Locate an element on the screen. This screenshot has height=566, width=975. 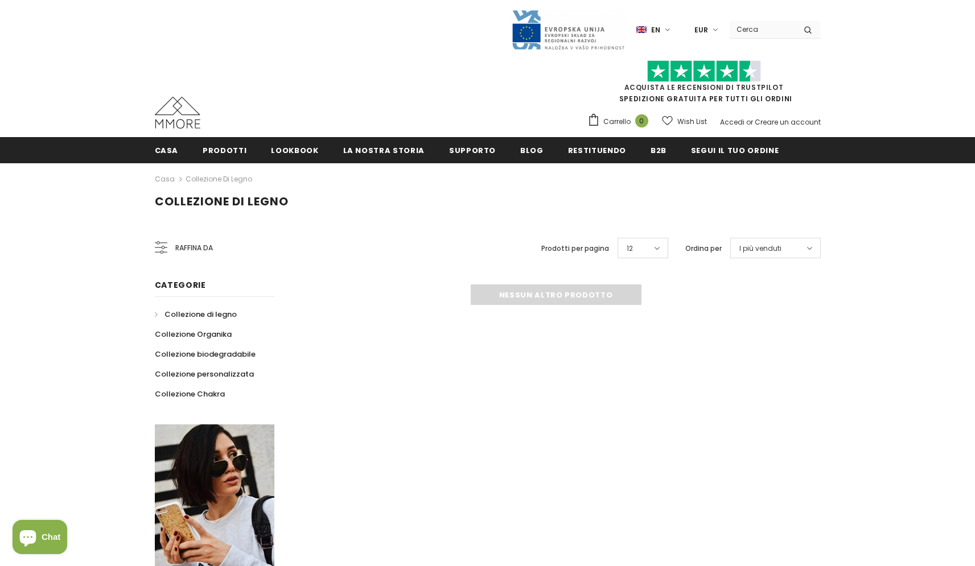
a: supporto is located at coordinates (472, 150).